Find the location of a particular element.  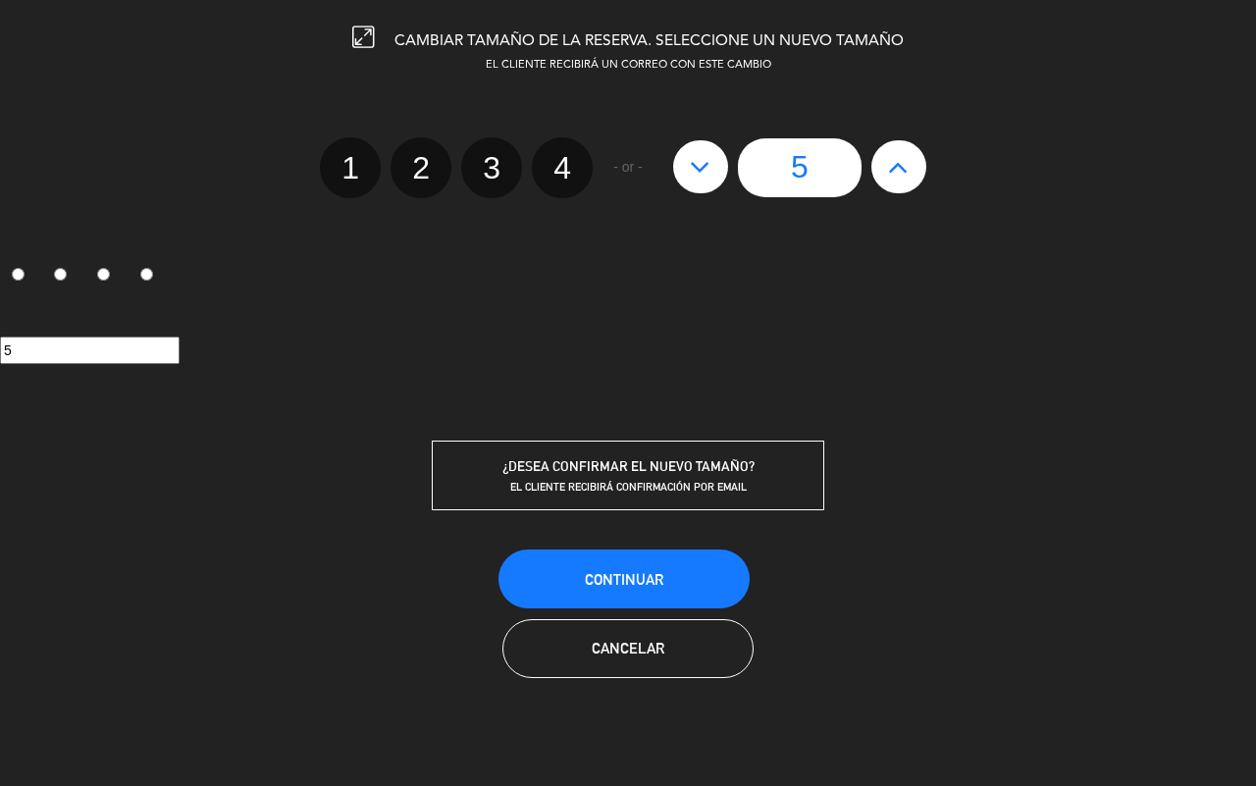

span: Cancelar is located at coordinates (628, 647).